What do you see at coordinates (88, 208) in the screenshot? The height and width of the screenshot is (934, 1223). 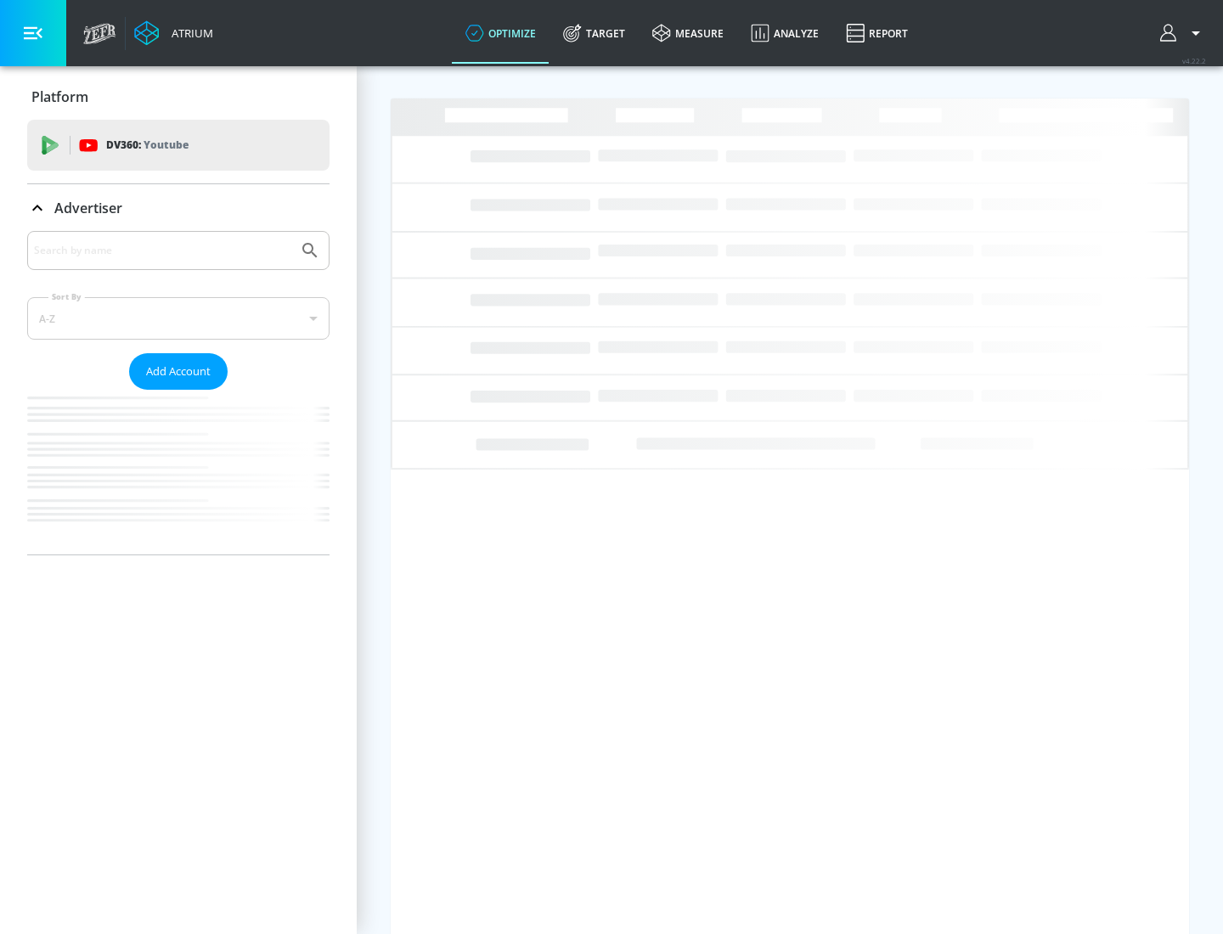 I see `p: Advertiser` at bounding box center [88, 208].